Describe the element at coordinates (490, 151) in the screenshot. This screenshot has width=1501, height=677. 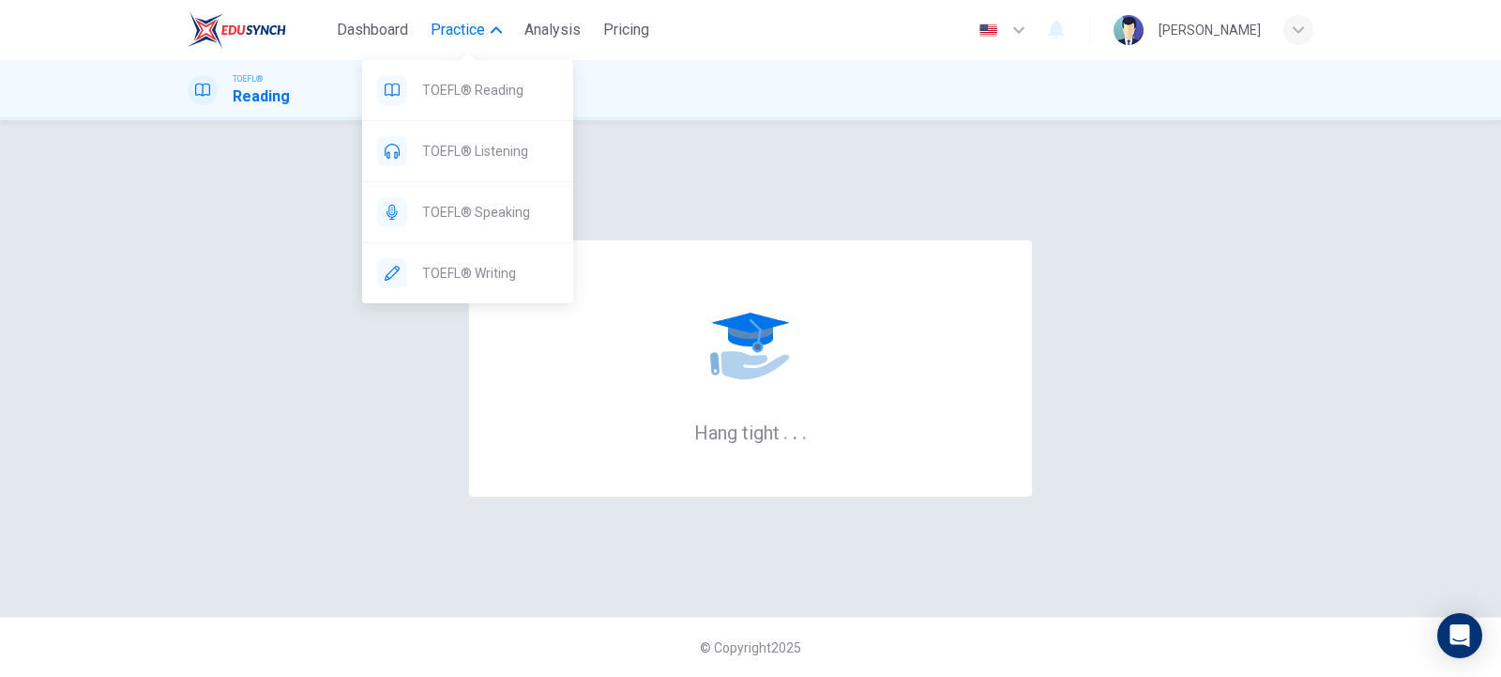
I see `span: TOEFL® Listening` at that location.